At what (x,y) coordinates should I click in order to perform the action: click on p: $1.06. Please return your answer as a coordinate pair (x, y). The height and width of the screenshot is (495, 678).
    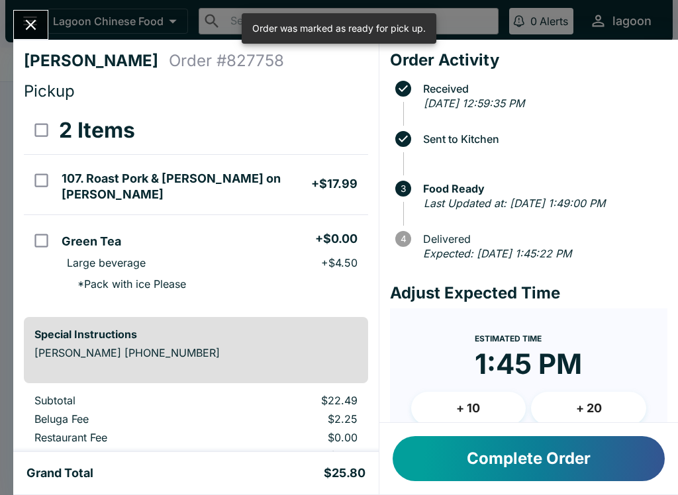
    Looking at the image, I should click on (292, 456).